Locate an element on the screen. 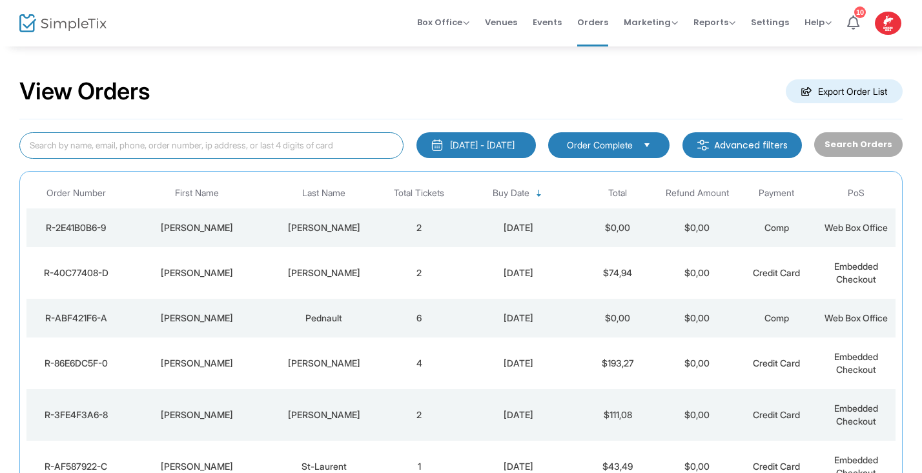 This screenshot has width=922, height=473. div: Simon Pierre is located at coordinates (197, 273).